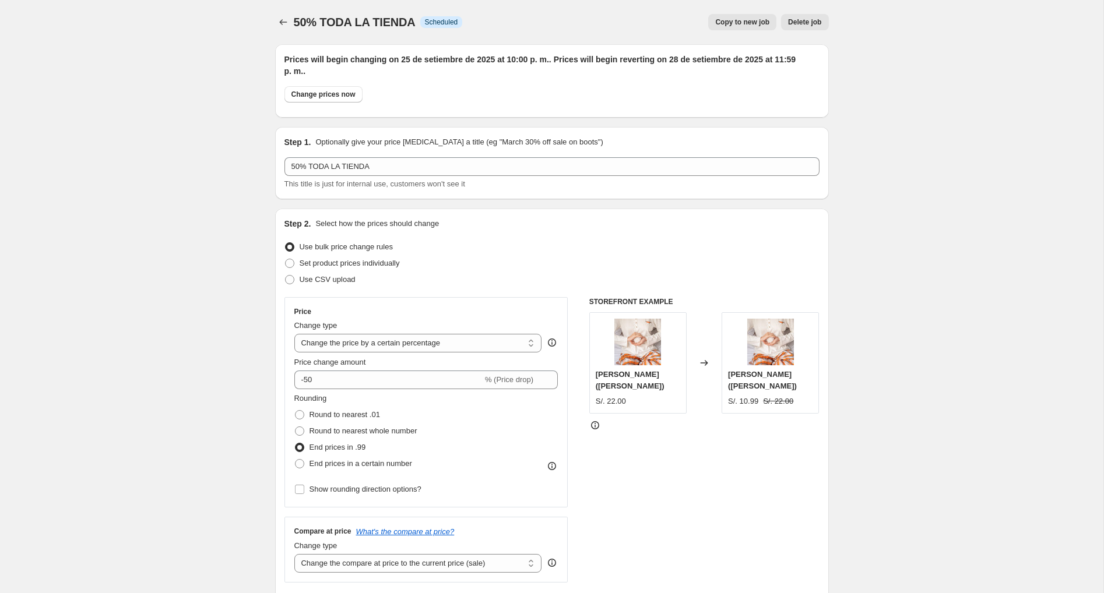 This screenshot has height=593, width=1104. What do you see at coordinates (323, 532) in the screenshot?
I see `h3: Compare at price` at bounding box center [323, 532].